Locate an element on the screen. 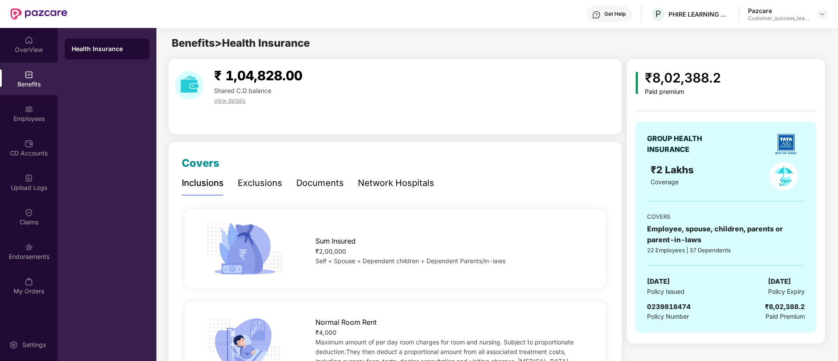 This screenshot has width=838, height=361. div: Health Insurance is located at coordinates (107, 49).